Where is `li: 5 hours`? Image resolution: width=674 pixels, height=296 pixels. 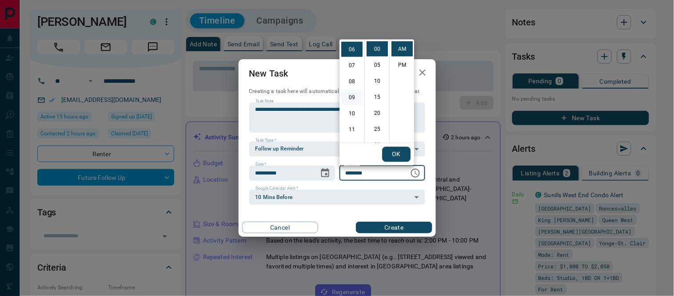
li: 5 hours is located at coordinates (352, 33).